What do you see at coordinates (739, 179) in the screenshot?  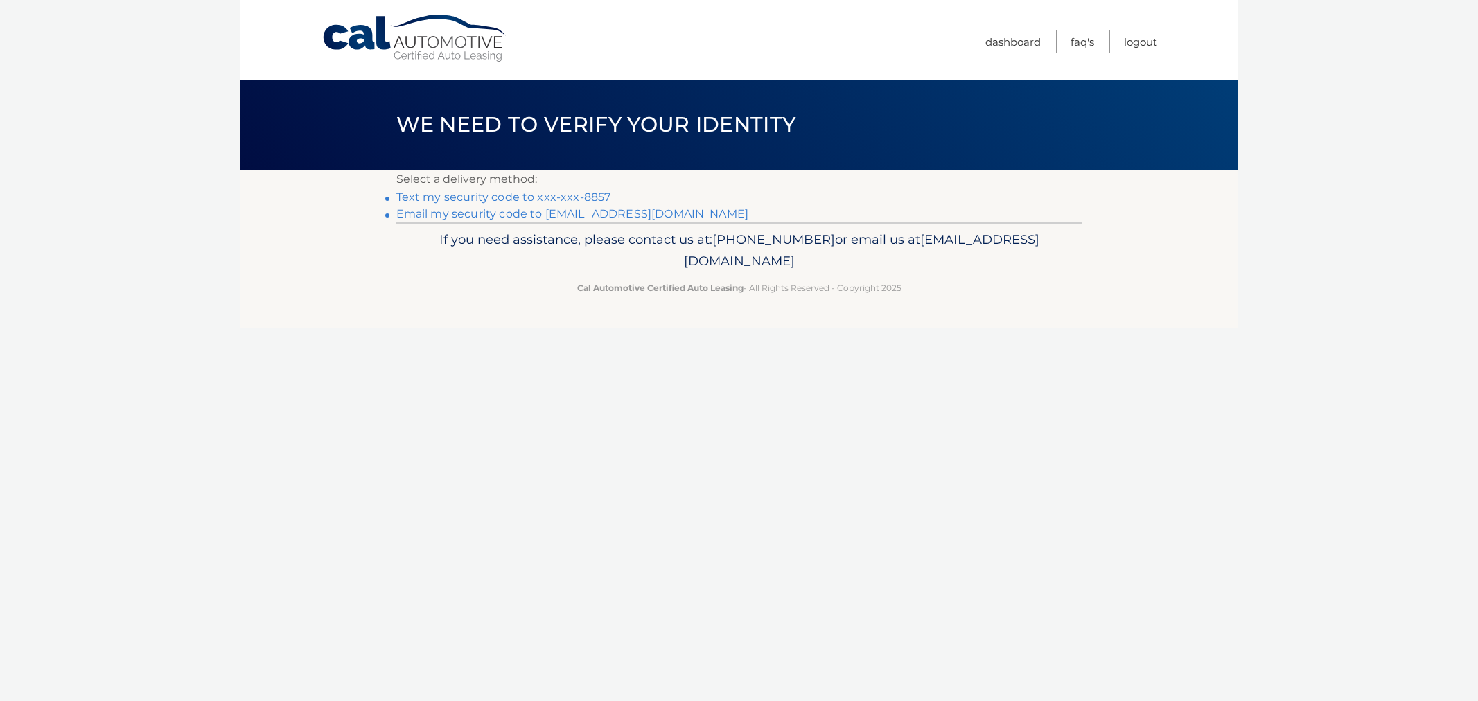 I see `p: Select a delivery method:` at bounding box center [739, 179].